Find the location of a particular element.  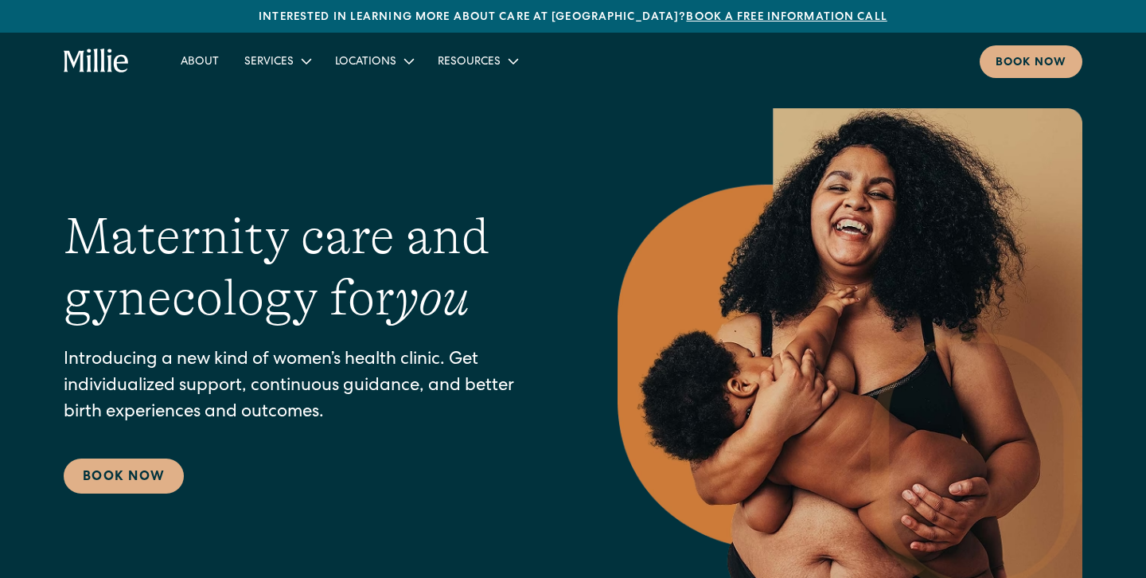

a: home is located at coordinates (96, 61).